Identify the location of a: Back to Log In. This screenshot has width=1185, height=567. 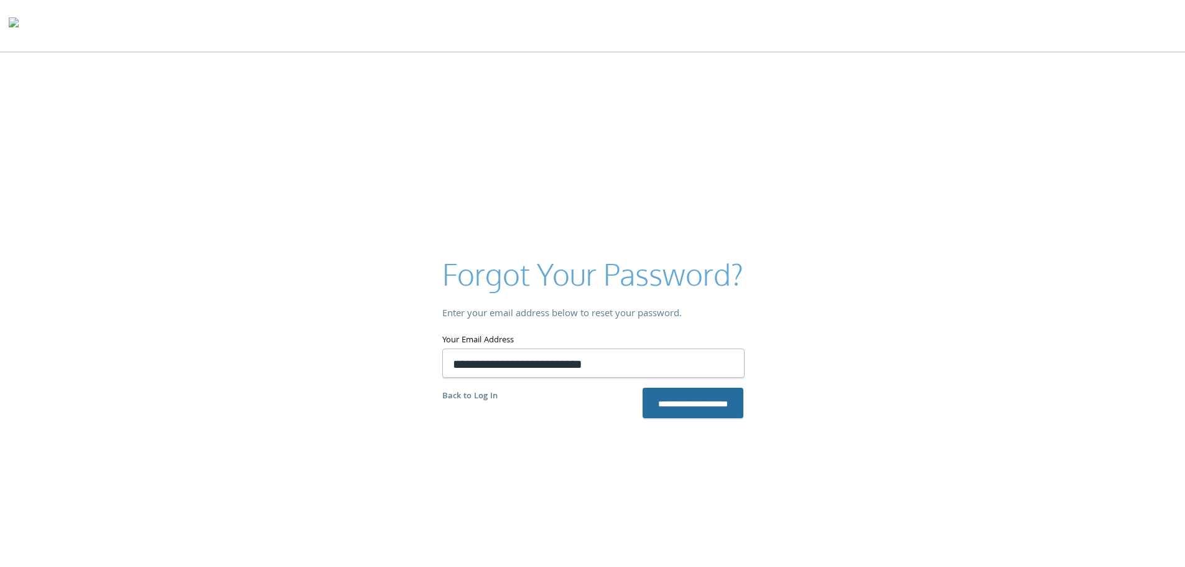
(470, 396).